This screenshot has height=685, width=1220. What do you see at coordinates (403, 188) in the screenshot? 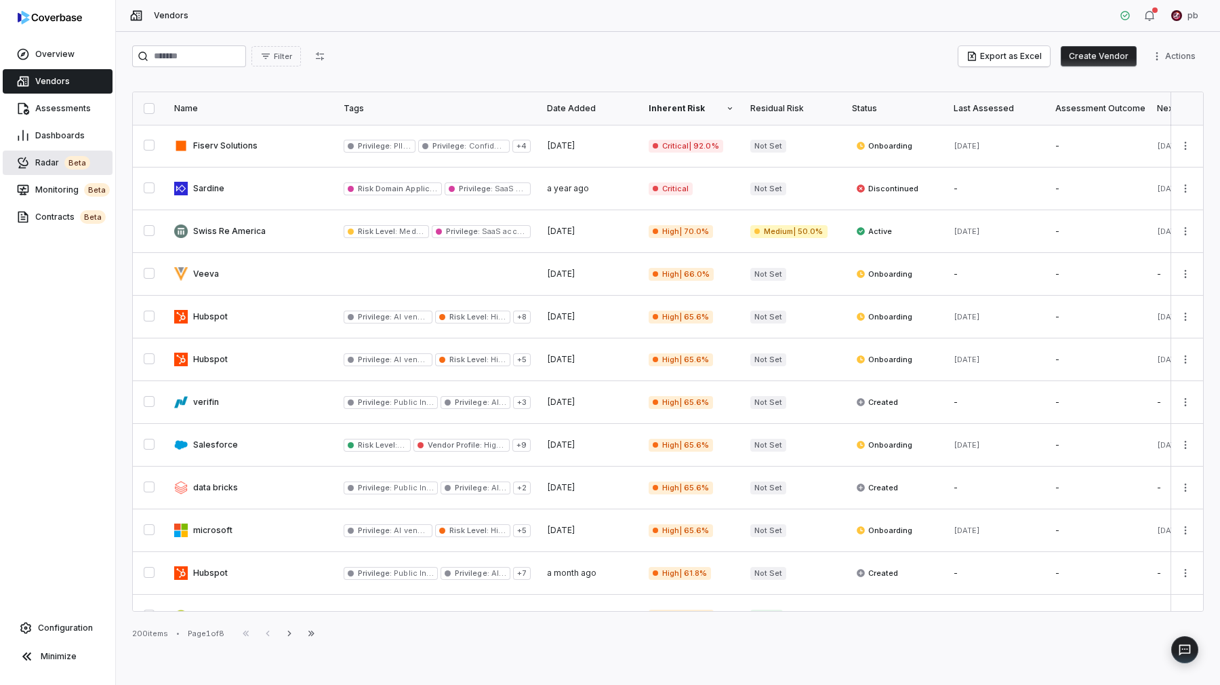
I see `span: Risk Domain Applicable :` at bounding box center [403, 188].